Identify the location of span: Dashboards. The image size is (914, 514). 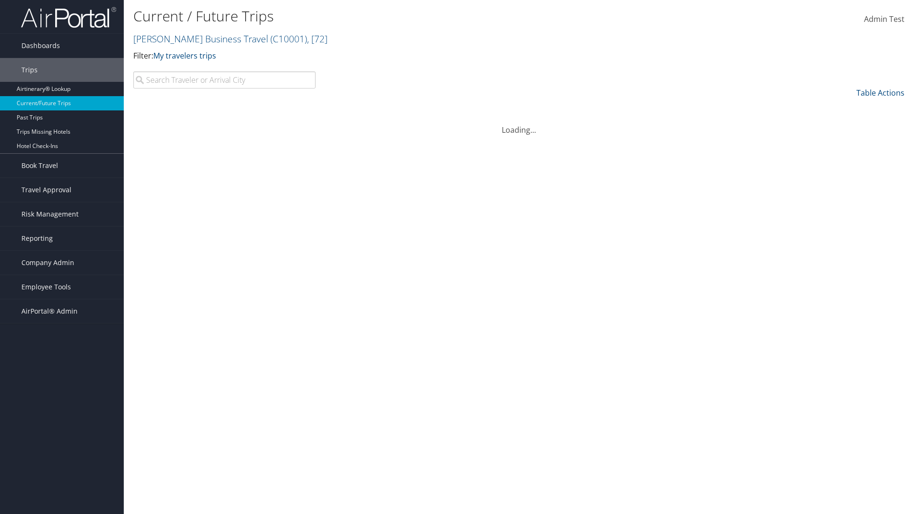
(40, 46).